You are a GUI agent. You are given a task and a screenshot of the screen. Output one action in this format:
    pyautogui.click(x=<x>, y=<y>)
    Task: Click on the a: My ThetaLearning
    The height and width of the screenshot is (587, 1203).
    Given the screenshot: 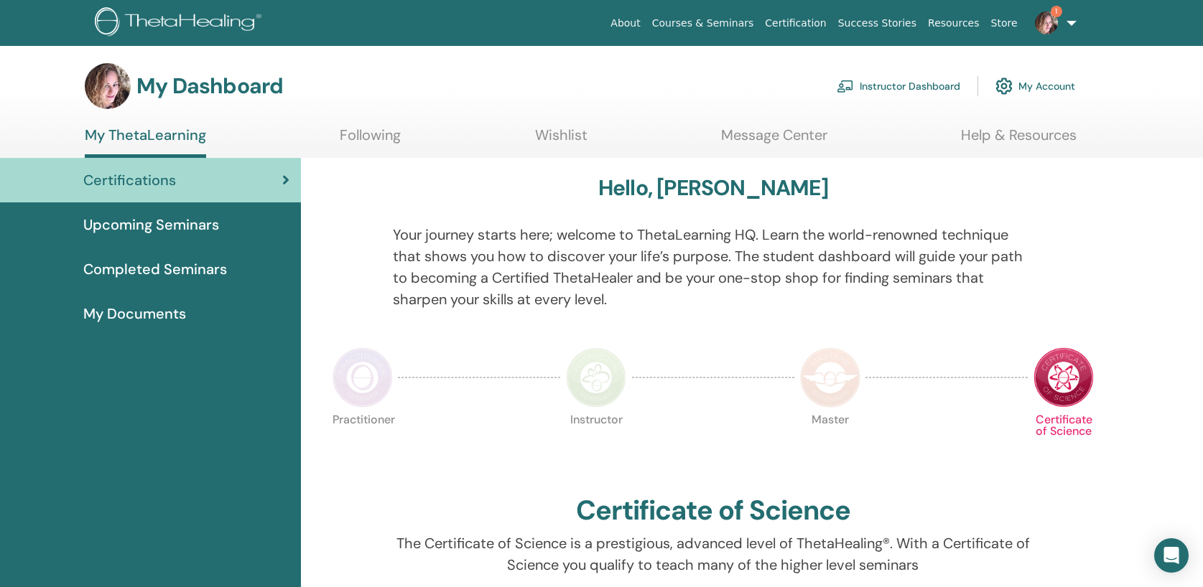 What is the action you would take?
    pyautogui.click(x=145, y=142)
    